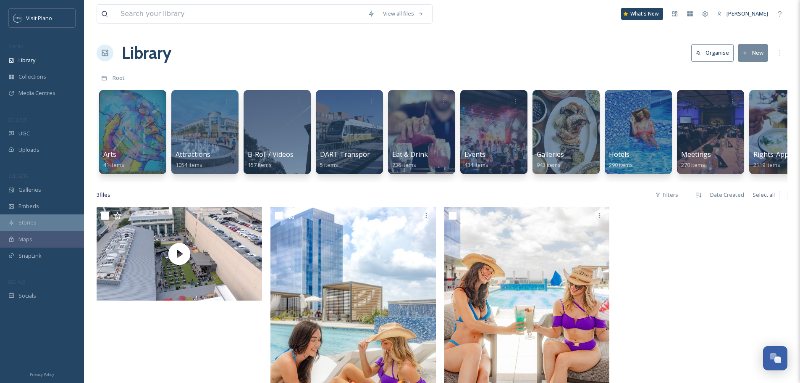 The image size is (800, 383). I want to click on span: SnapLink, so click(30, 255).